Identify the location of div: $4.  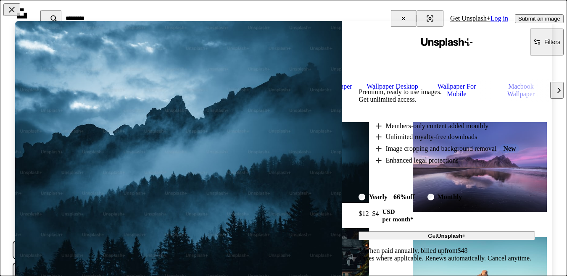
(369, 214).